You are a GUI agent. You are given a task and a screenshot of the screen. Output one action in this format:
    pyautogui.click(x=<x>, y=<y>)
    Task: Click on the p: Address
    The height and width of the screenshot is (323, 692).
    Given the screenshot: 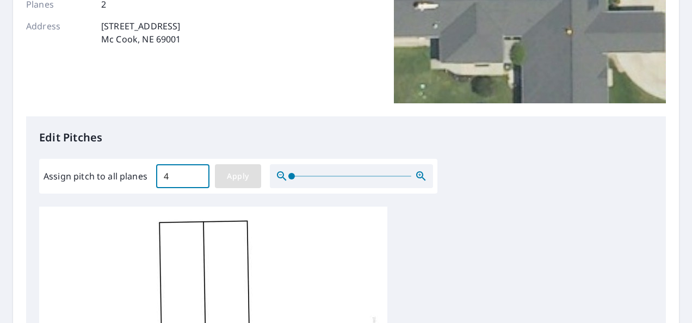 What is the action you would take?
    pyautogui.click(x=59, y=33)
    